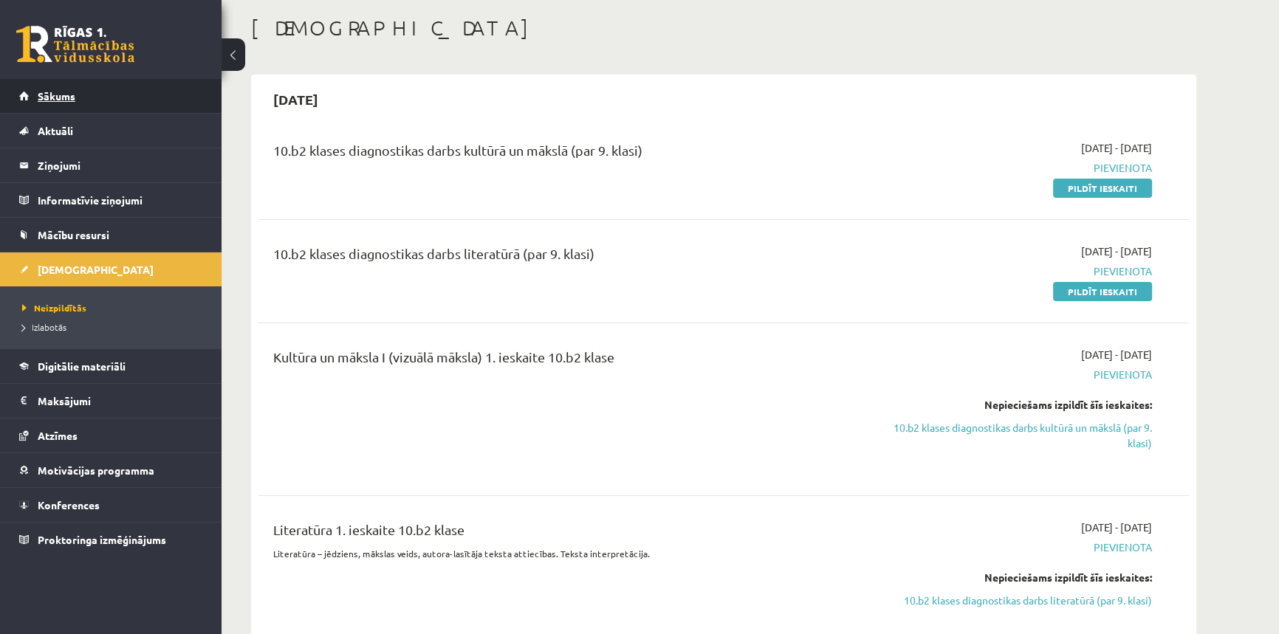 This screenshot has height=634, width=1279. What do you see at coordinates (111, 235) in the screenshot?
I see `a: Mācību resursi` at bounding box center [111, 235].